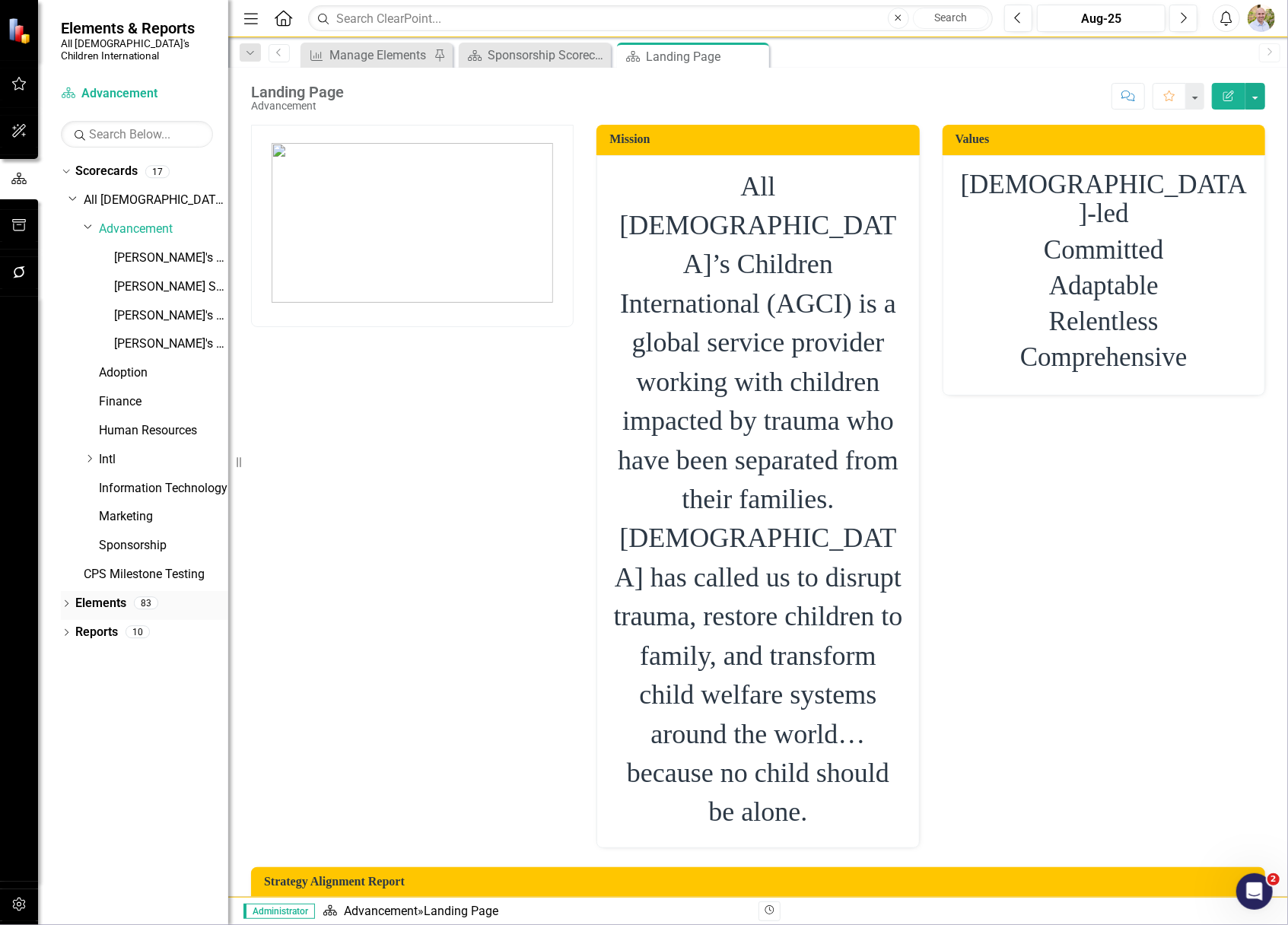 The image size is (1288, 925). What do you see at coordinates (1103, 322) in the screenshot?
I see `h1: Relentless` at bounding box center [1103, 322].